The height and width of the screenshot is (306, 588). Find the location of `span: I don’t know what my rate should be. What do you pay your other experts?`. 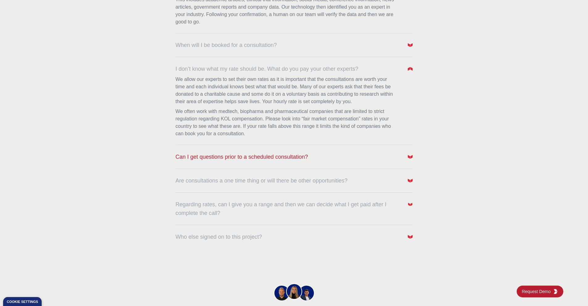

span: I don’t know what my rate should be. What do you pay your other experts? is located at coordinates (267, 69).